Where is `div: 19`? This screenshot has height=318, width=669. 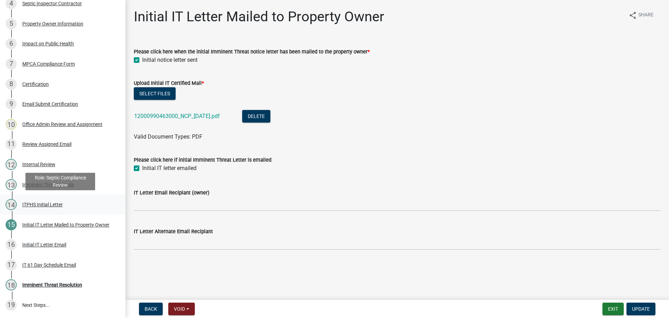
div: 19 is located at coordinates (11, 305).